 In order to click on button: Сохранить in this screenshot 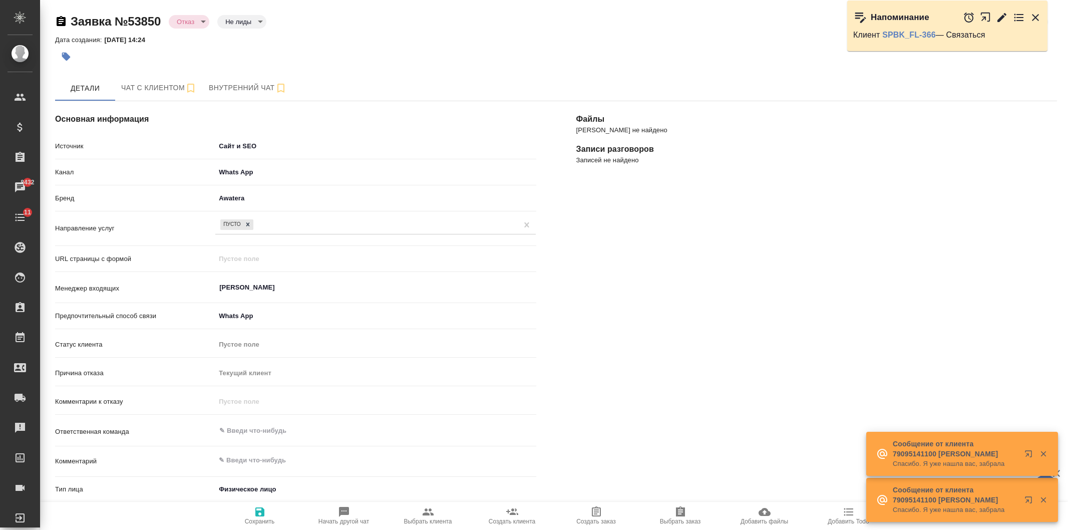, I will do `click(260, 516)`.